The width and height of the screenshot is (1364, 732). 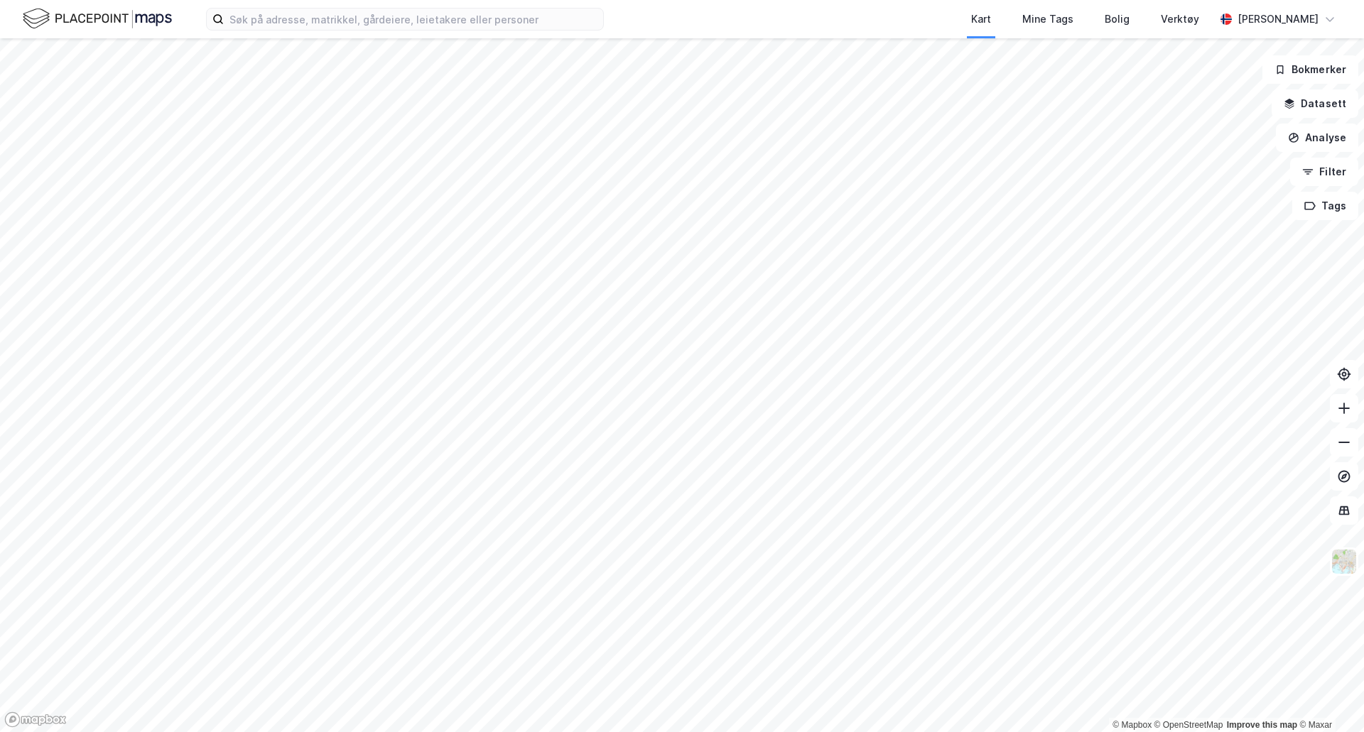 I want to click on div: Kart, so click(x=981, y=19).